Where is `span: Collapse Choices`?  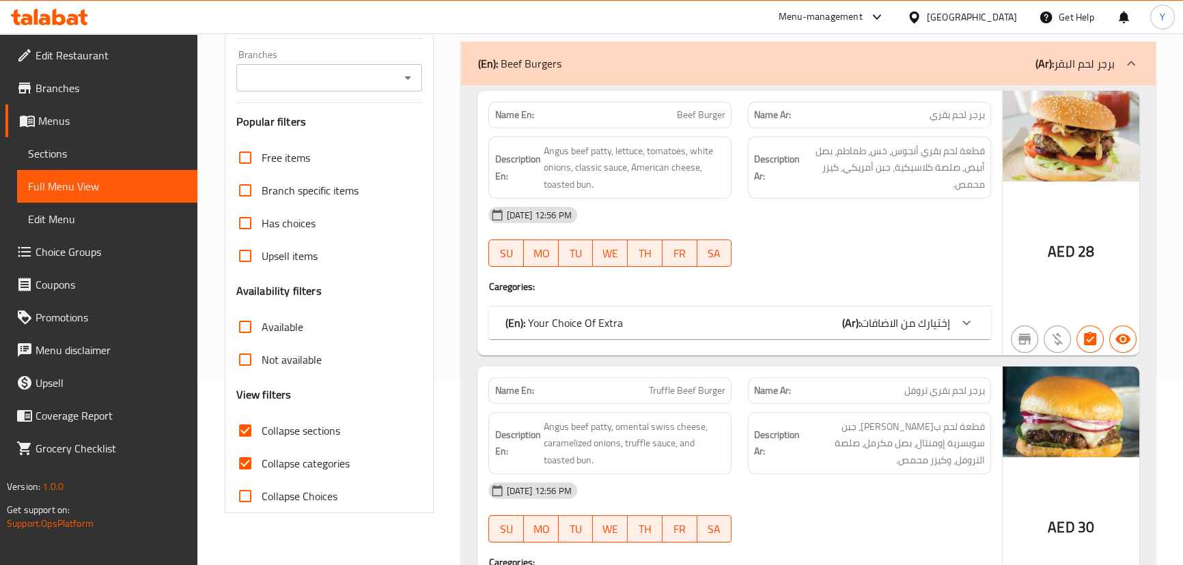 span: Collapse Choices is located at coordinates (299, 497).